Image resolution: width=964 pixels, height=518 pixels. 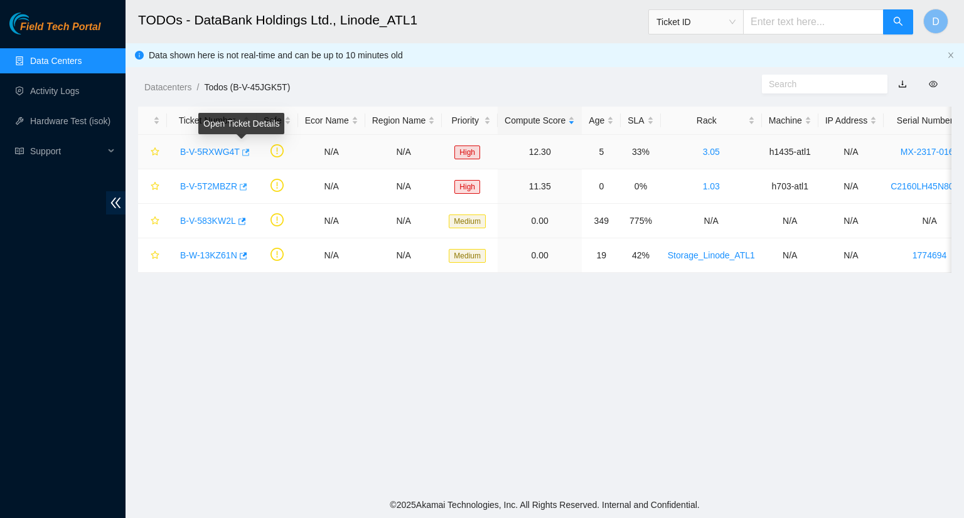 I want to click on span: search, so click(x=898, y=22).